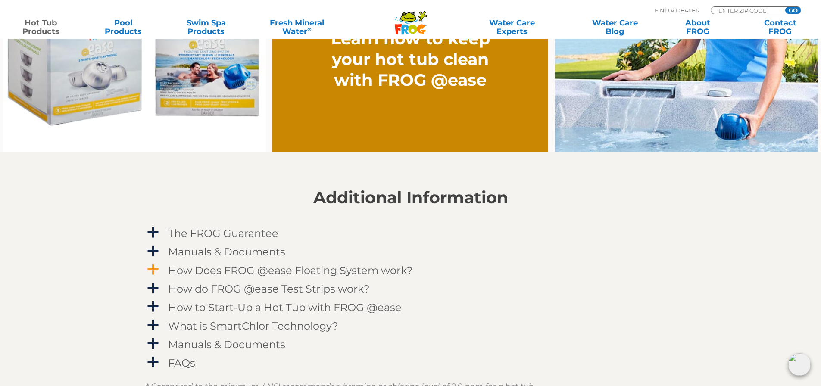 The height and width of the screenshot is (386, 821). Describe the element at coordinates (182, 363) in the screenshot. I see `h4: FAQs` at that location.